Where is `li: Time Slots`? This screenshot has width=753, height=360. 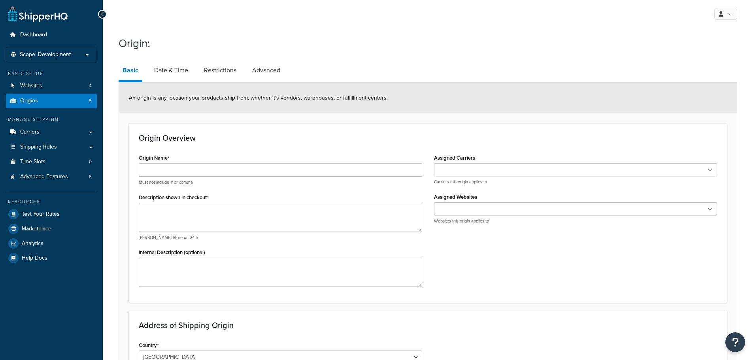
li: Time Slots is located at coordinates (51, 162).